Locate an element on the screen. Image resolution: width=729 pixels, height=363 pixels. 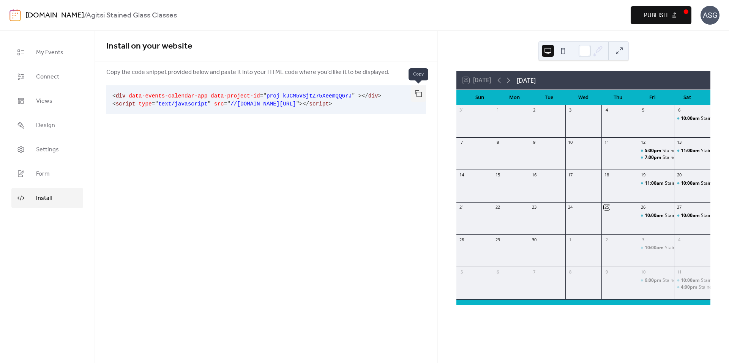
div: 30 is located at coordinates (534, 239).